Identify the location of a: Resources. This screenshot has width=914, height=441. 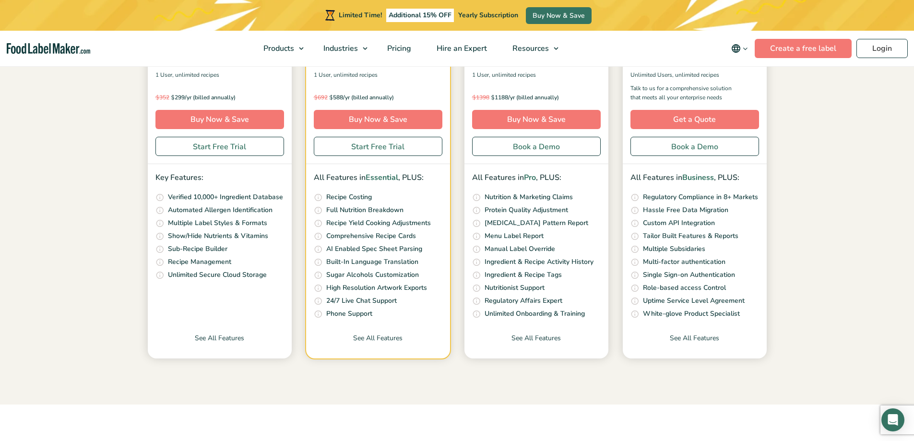
(532, 48).